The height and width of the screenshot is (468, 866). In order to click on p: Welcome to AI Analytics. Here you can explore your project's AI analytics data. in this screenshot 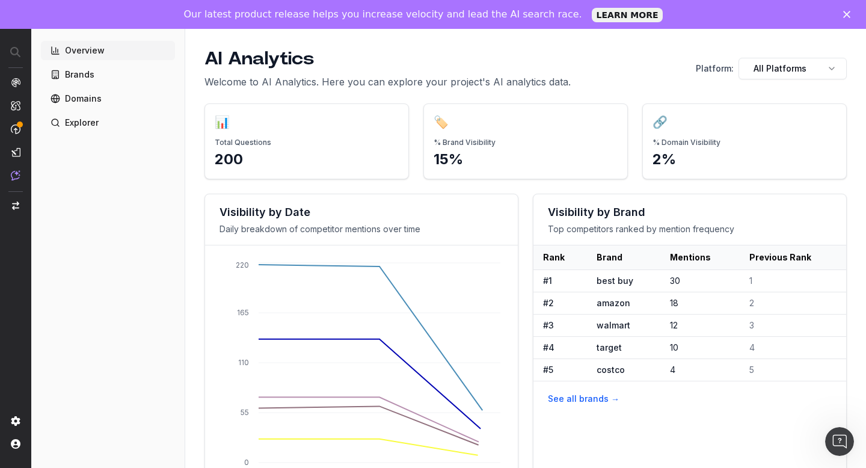, I will do `click(388, 82)`.